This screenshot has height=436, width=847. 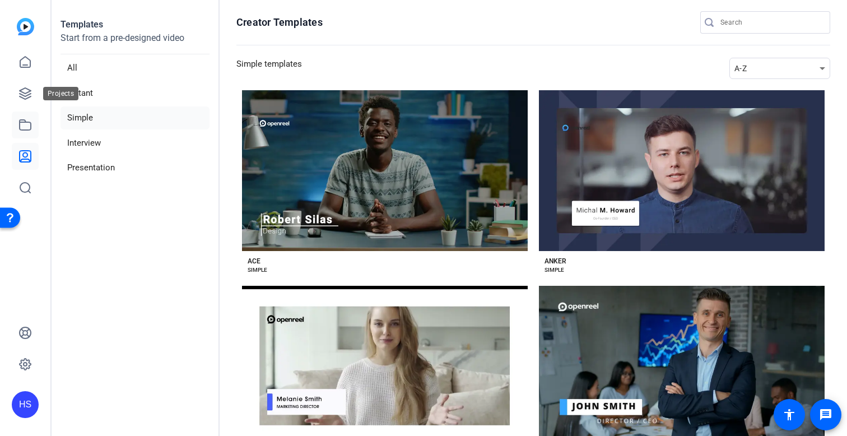 I want to click on img: blue-gradient.svg, so click(x=25, y=26).